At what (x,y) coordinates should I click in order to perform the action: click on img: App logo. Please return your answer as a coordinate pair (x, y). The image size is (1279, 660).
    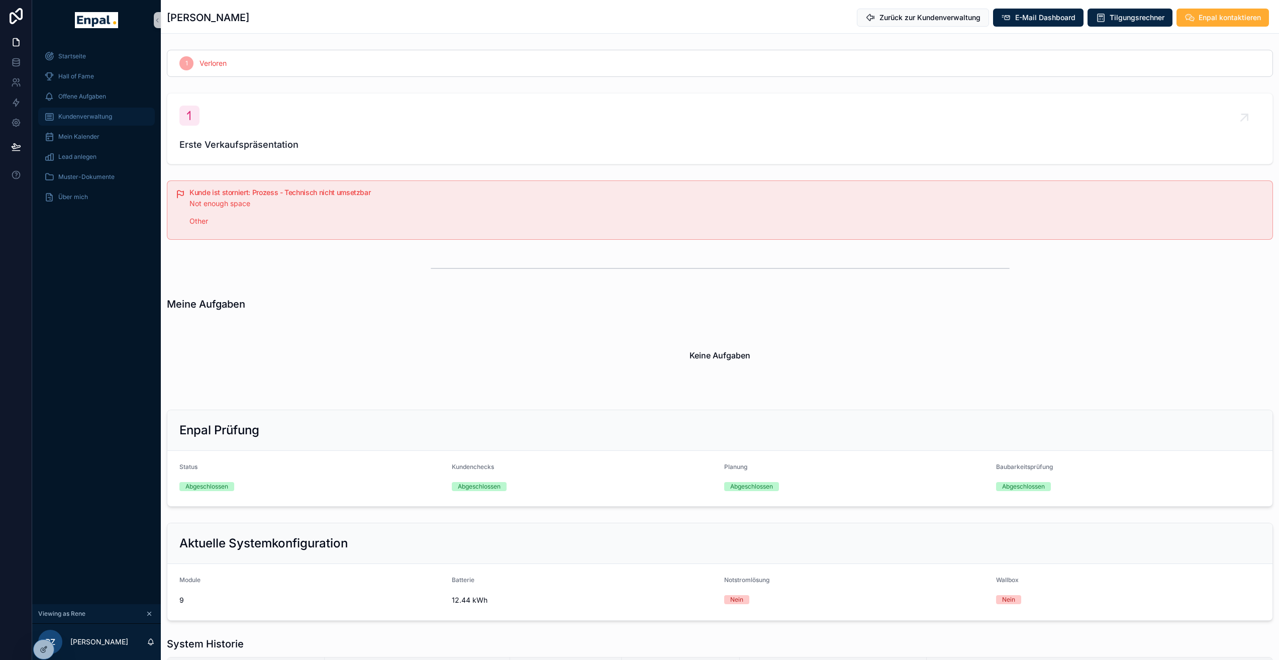
    Looking at the image, I should click on (96, 20).